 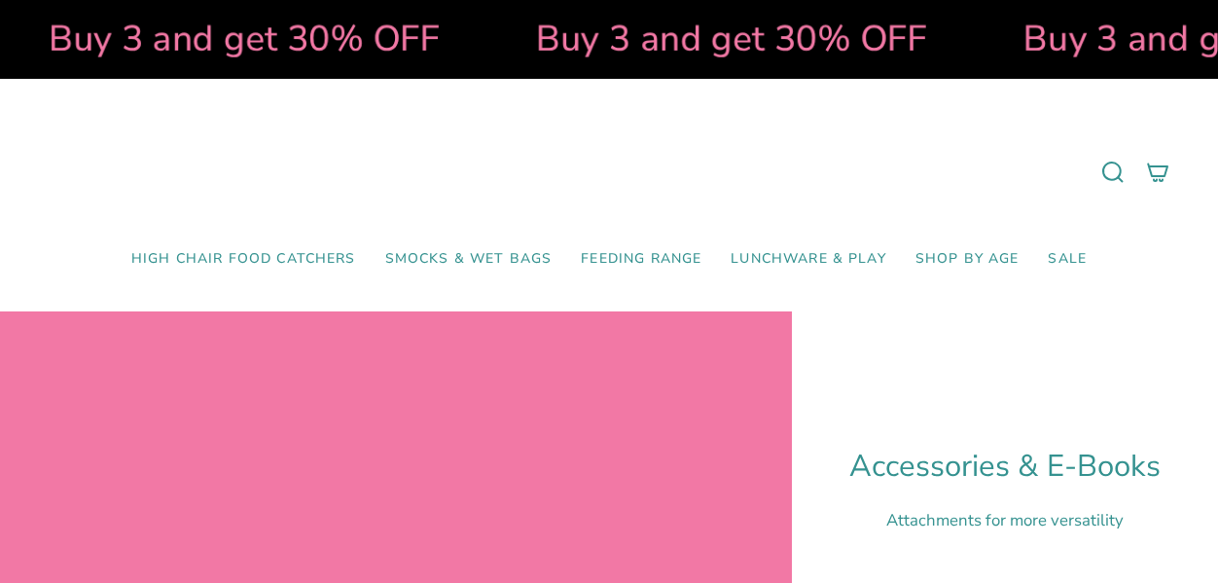 I want to click on span: Shop by Age, so click(x=967, y=259).